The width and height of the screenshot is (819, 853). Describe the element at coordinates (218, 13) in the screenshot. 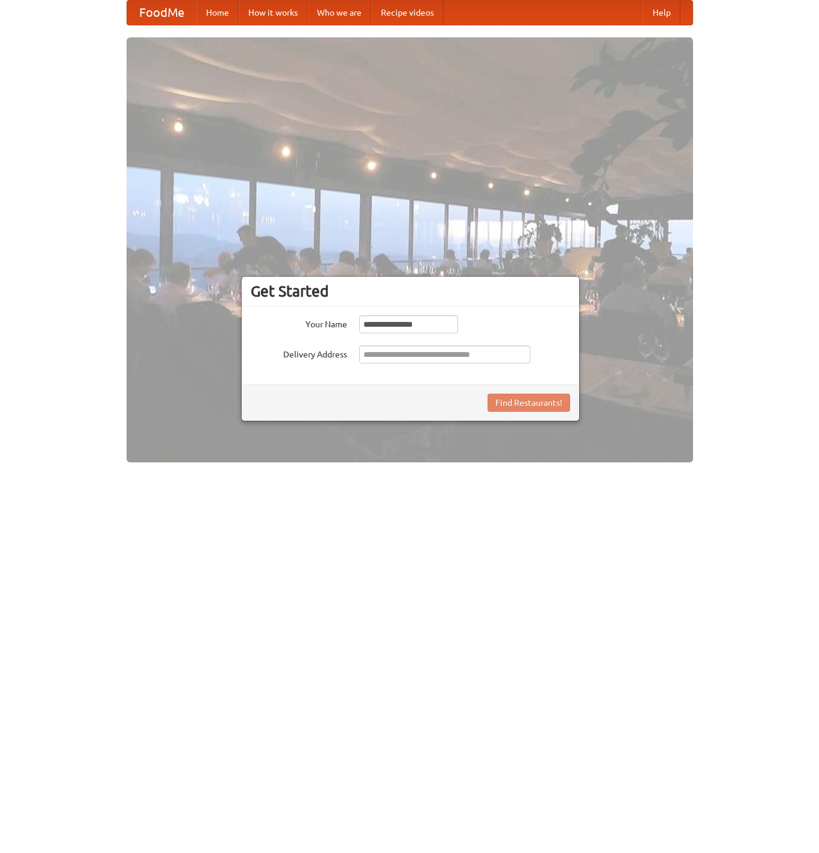

I see `a: Home` at that location.